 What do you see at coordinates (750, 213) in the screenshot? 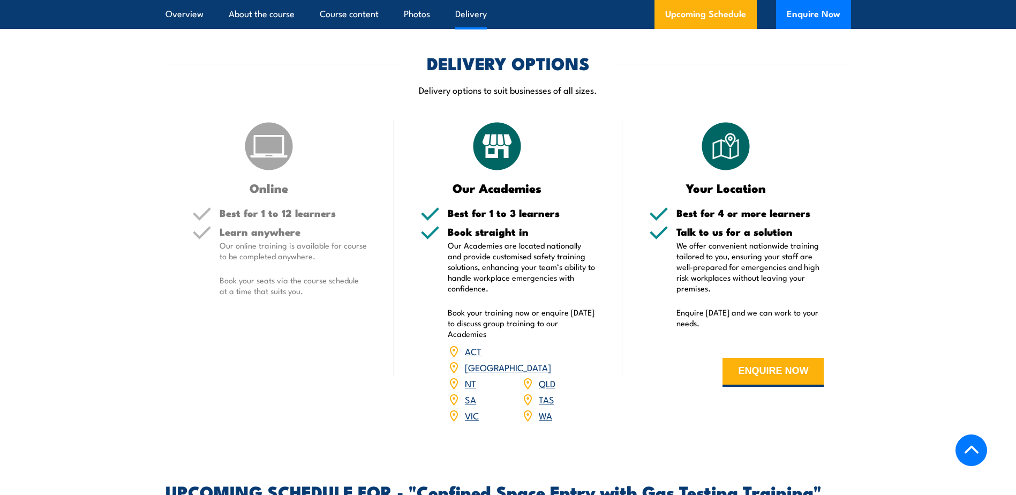
I see `h5: Best for 4 or more learners` at bounding box center [750, 213].